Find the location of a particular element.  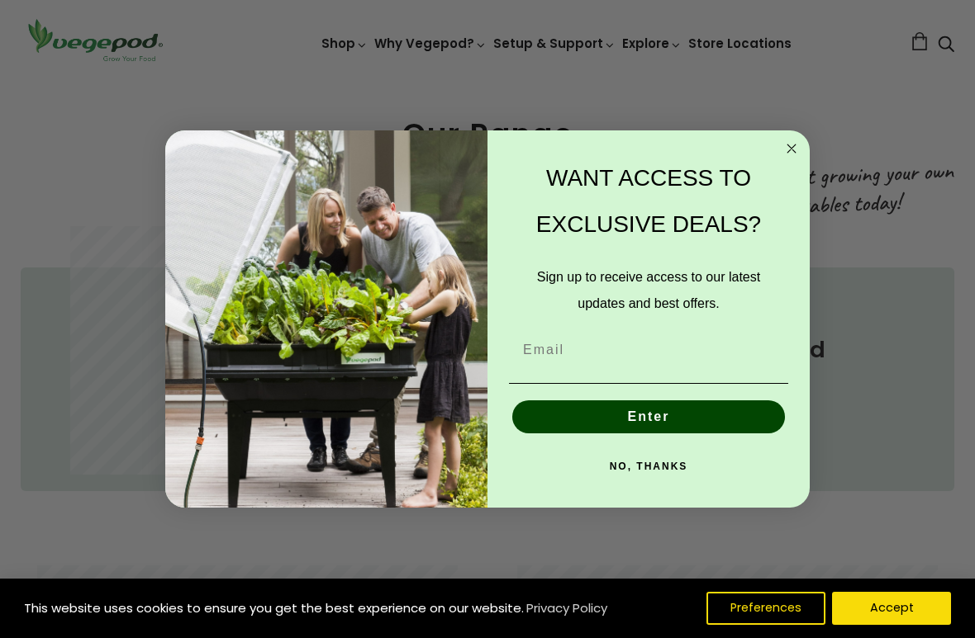

button: Close dialog is located at coordinates (791, 149).